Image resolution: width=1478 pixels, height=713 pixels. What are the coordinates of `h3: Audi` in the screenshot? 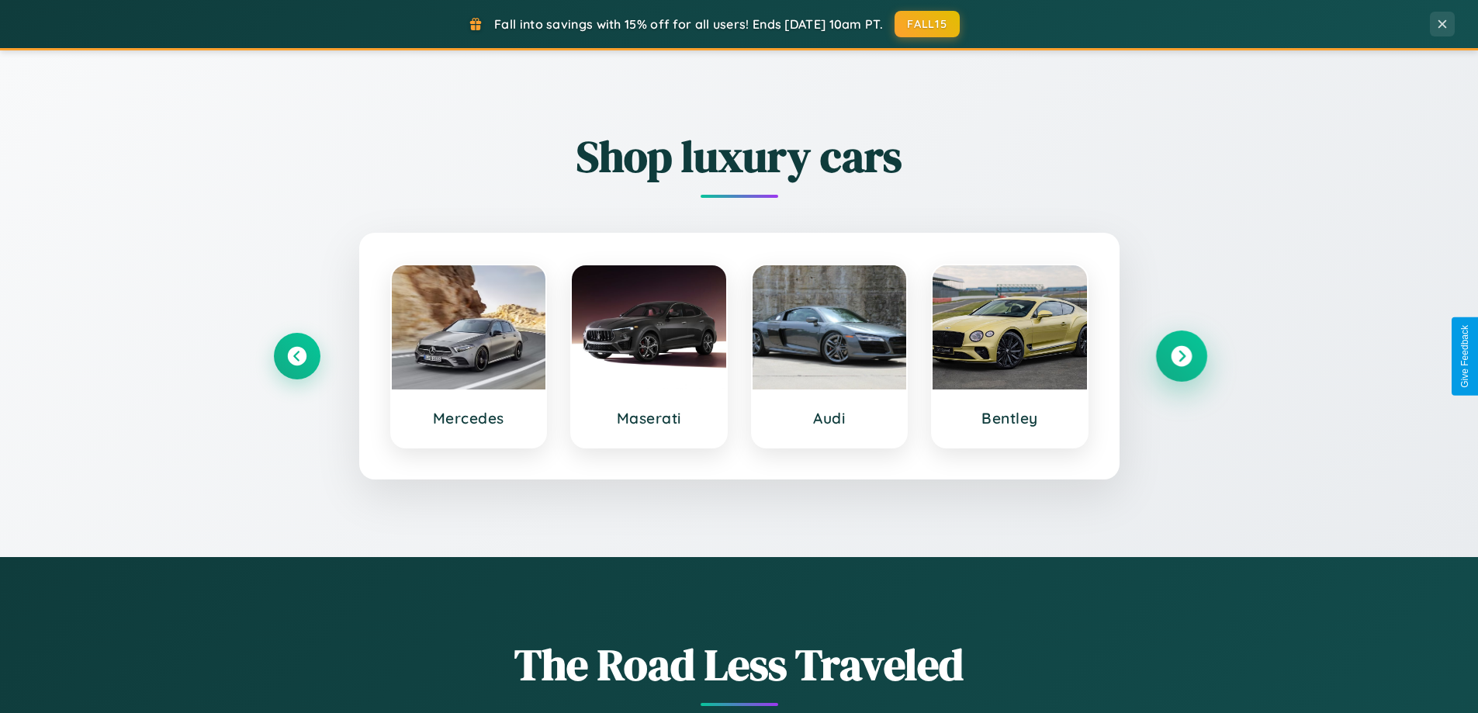 It's located at (830, 418).